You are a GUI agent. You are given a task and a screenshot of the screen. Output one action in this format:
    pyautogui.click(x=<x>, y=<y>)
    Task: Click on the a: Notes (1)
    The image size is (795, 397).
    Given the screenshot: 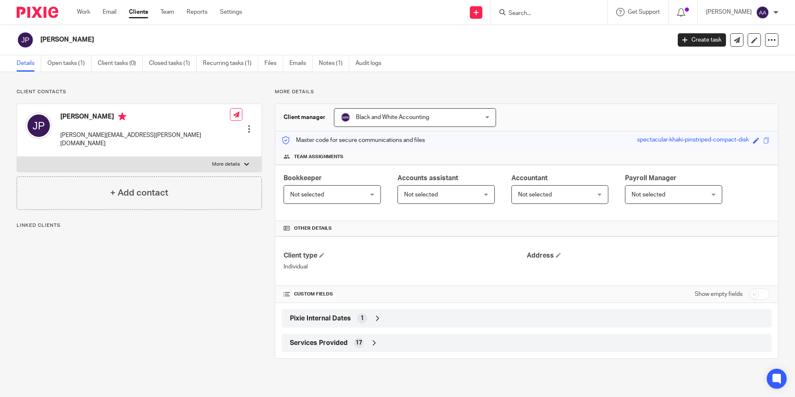 What is the action you would take?
    pyautogui.click(x=334, y=63)
    